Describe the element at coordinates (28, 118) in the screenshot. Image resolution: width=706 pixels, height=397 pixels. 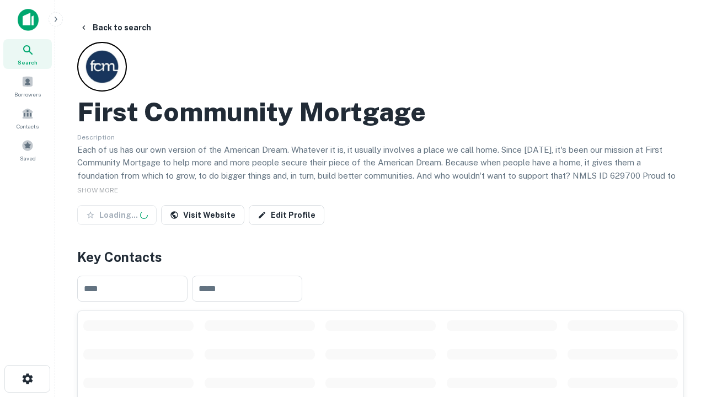
I see `div: Contacts` at that location.